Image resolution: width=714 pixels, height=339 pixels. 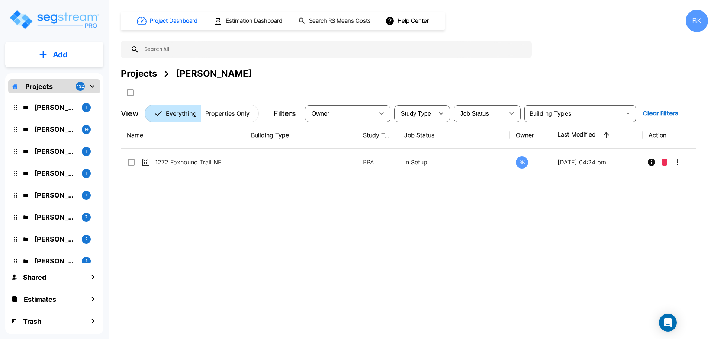 What do you see at coordinates (665, 162) in the screenshot?
I see `button: Delete` at bounding box center [665, 162].